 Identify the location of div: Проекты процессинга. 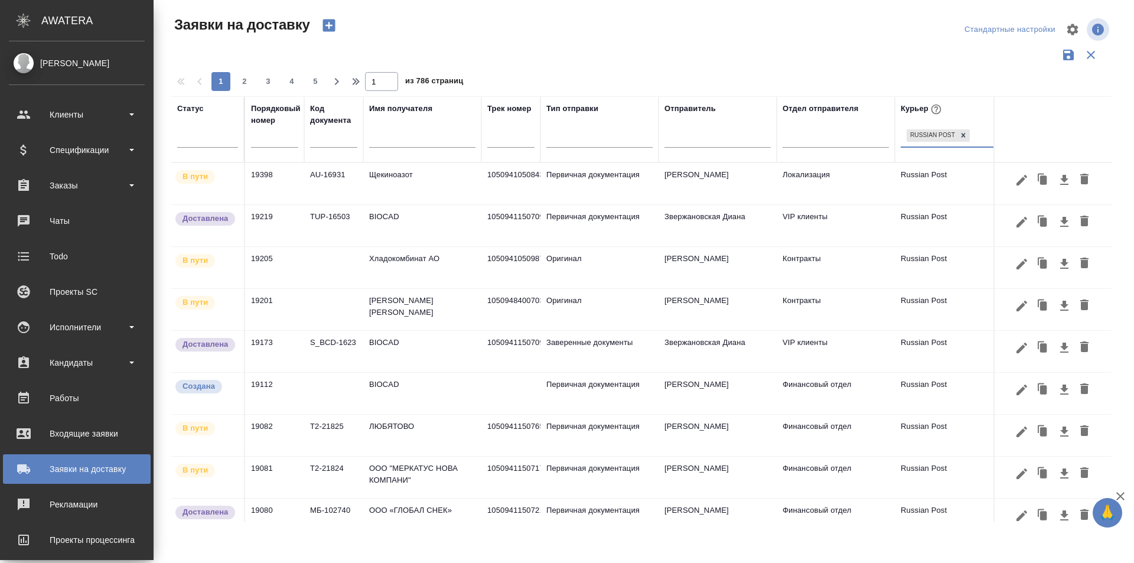
(77, 540).